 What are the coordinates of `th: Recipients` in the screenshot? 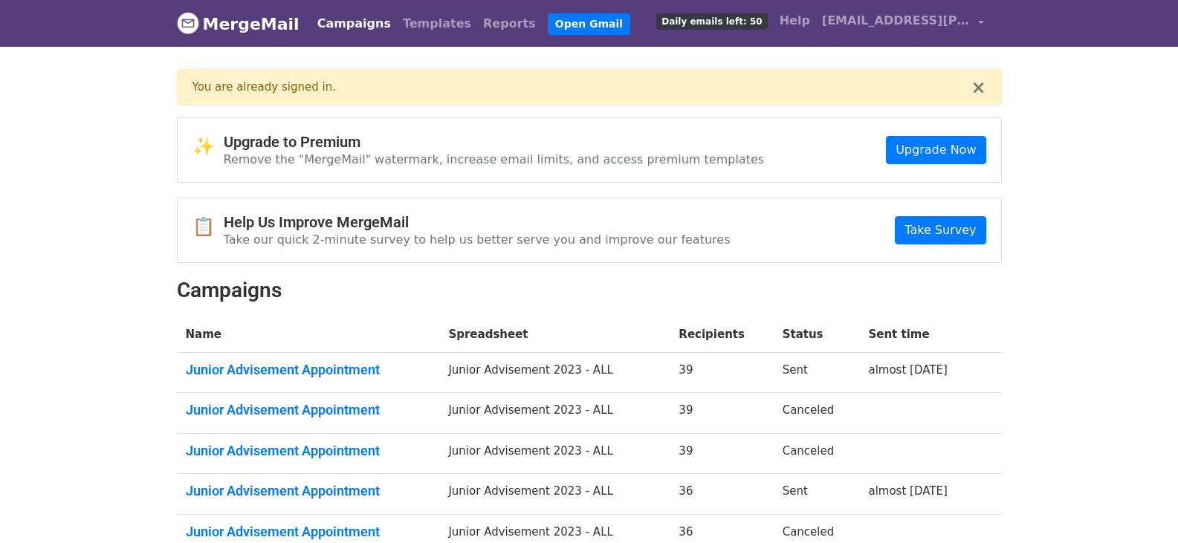 It's located at (721, 334).